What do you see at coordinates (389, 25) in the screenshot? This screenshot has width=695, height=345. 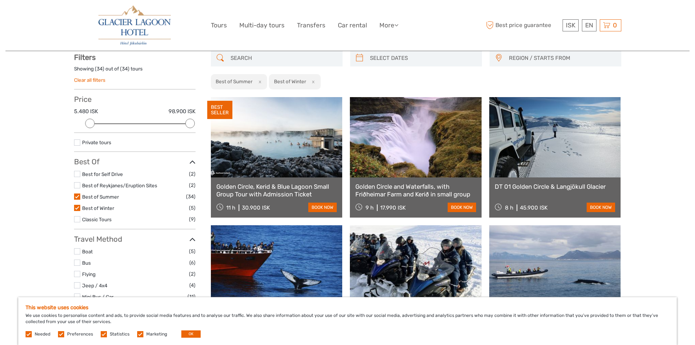 I see `a: More` at bounding box center [389, 25].